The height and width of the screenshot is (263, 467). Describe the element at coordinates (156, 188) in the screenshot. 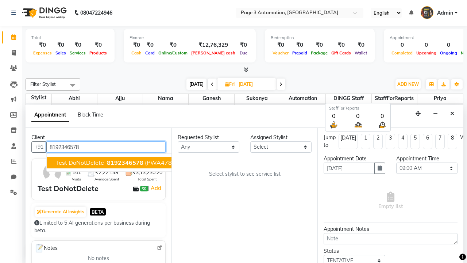

I see `a: Add` at that location.